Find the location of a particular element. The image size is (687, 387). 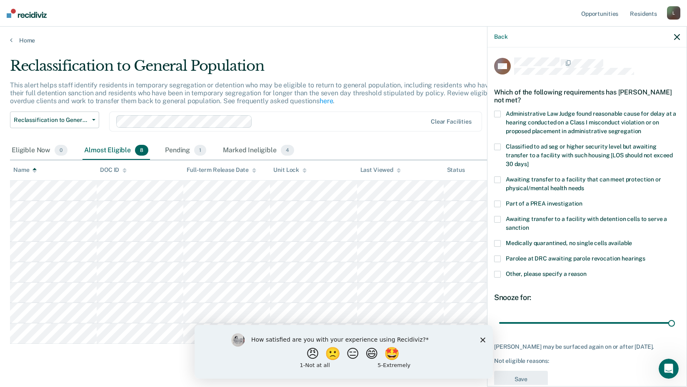

a: here is located at coordinates (326, 101).